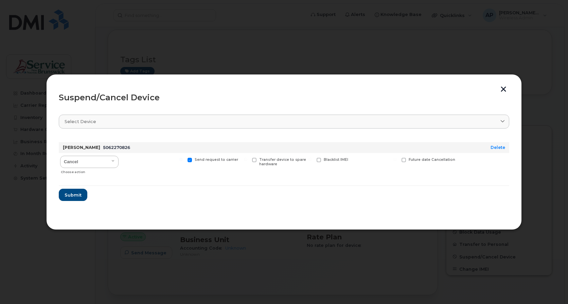 The height and width of the screenshot is (304, 568). Describe the element at coordinates (80, 121) in the screenshot. I see `span: Select device` at that location.